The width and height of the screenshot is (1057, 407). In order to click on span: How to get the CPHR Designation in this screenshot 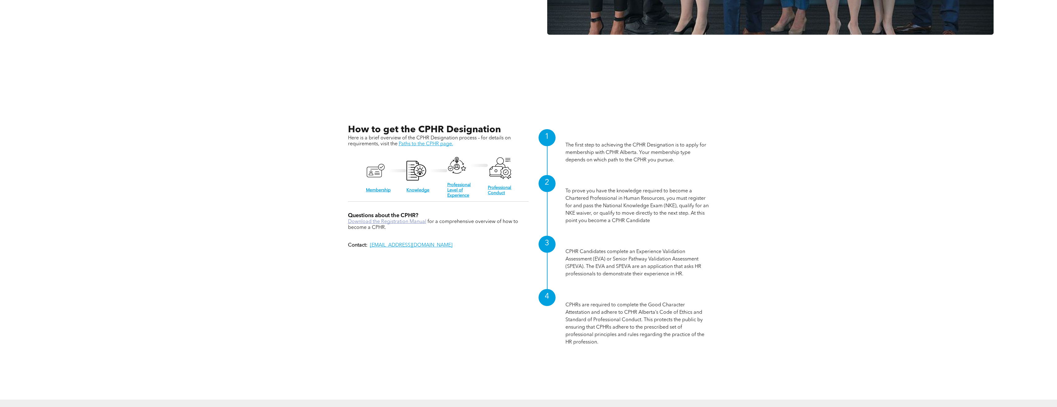, I will do `click(425, 130)`.